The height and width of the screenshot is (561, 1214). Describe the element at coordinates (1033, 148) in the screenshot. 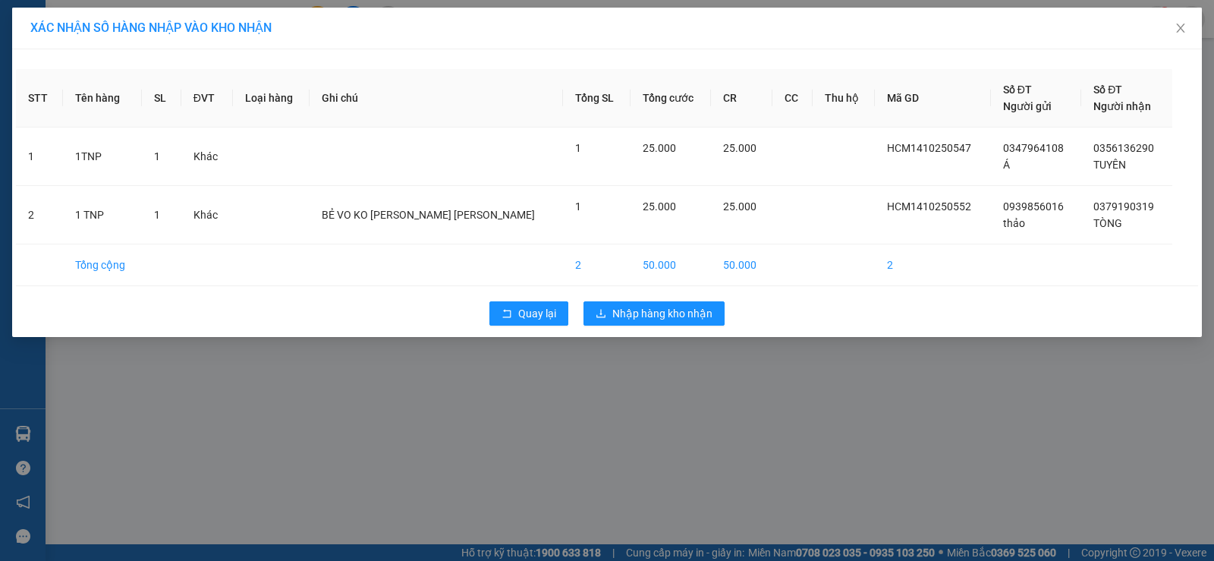

I see `span: 0347964108` at that location.